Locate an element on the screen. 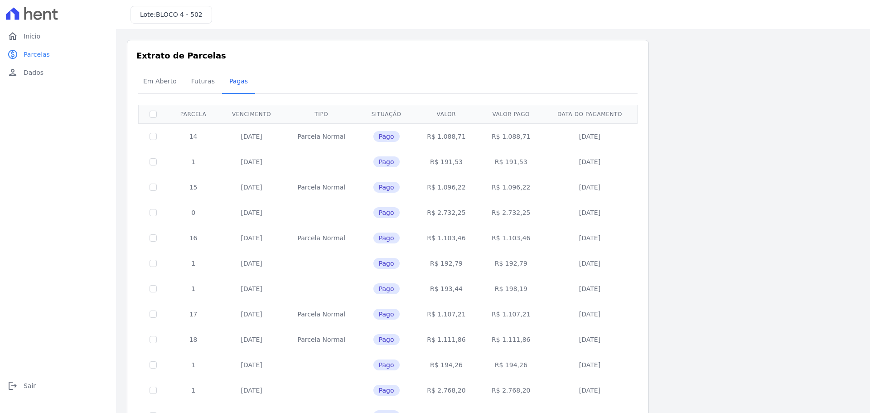 The height and width of the screenshot is (413, 870). th: Parcela is located at coordinates (193, 114).